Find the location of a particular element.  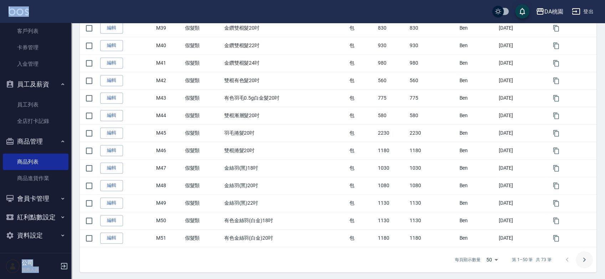

a: 全店打卡記錄 is located at coordinates (36, 121).